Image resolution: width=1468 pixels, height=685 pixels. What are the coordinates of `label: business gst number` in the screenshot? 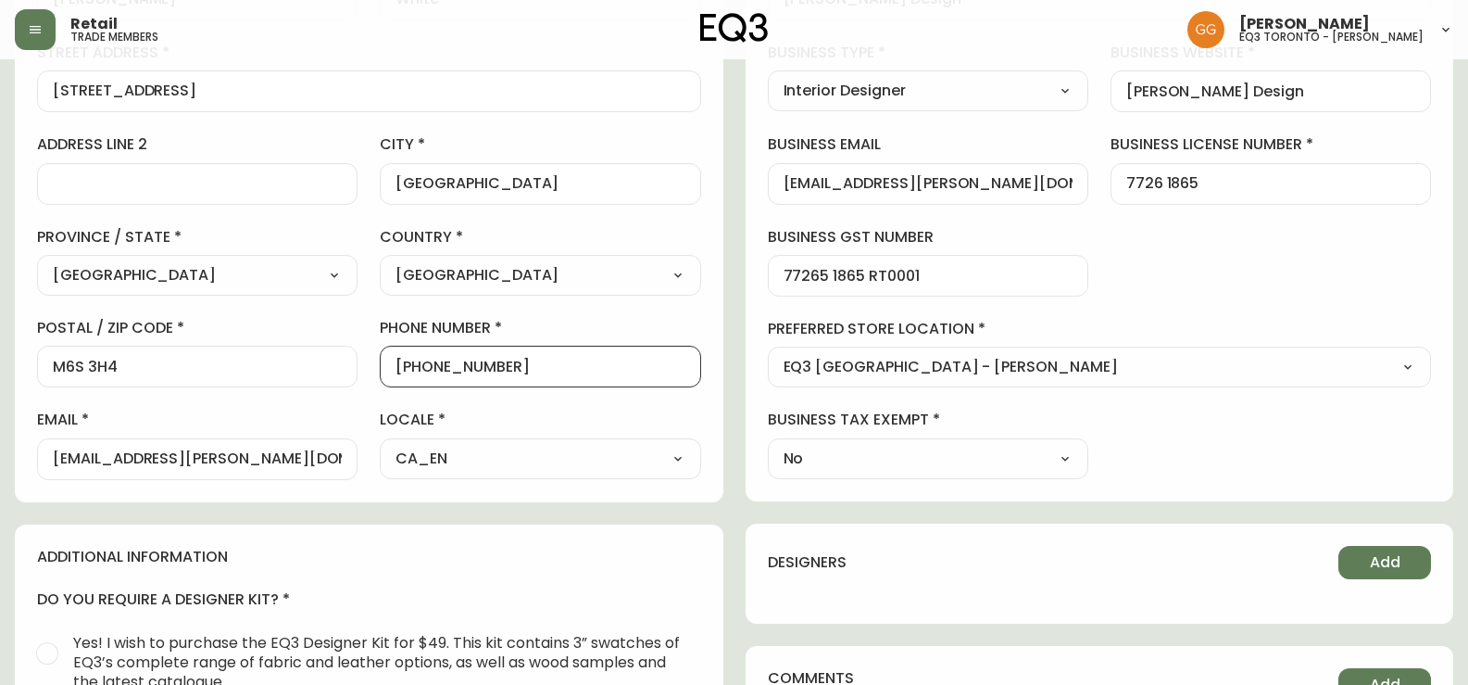 It's located at (928, 237).